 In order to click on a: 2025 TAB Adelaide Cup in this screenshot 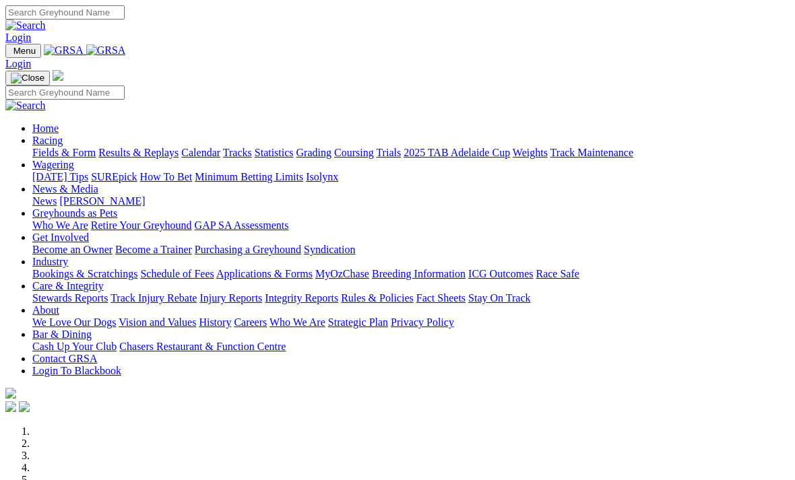, I will do `click(457, 152)`.